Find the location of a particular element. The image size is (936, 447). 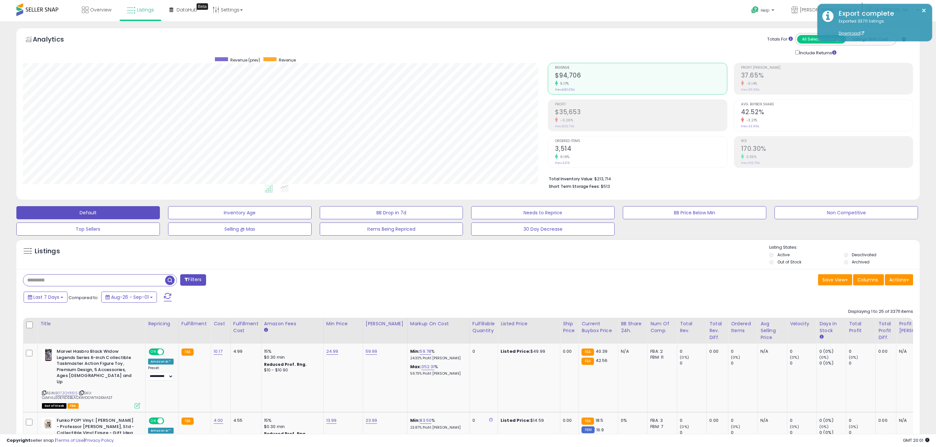

span: $513 is located at coordinates (605, 186).